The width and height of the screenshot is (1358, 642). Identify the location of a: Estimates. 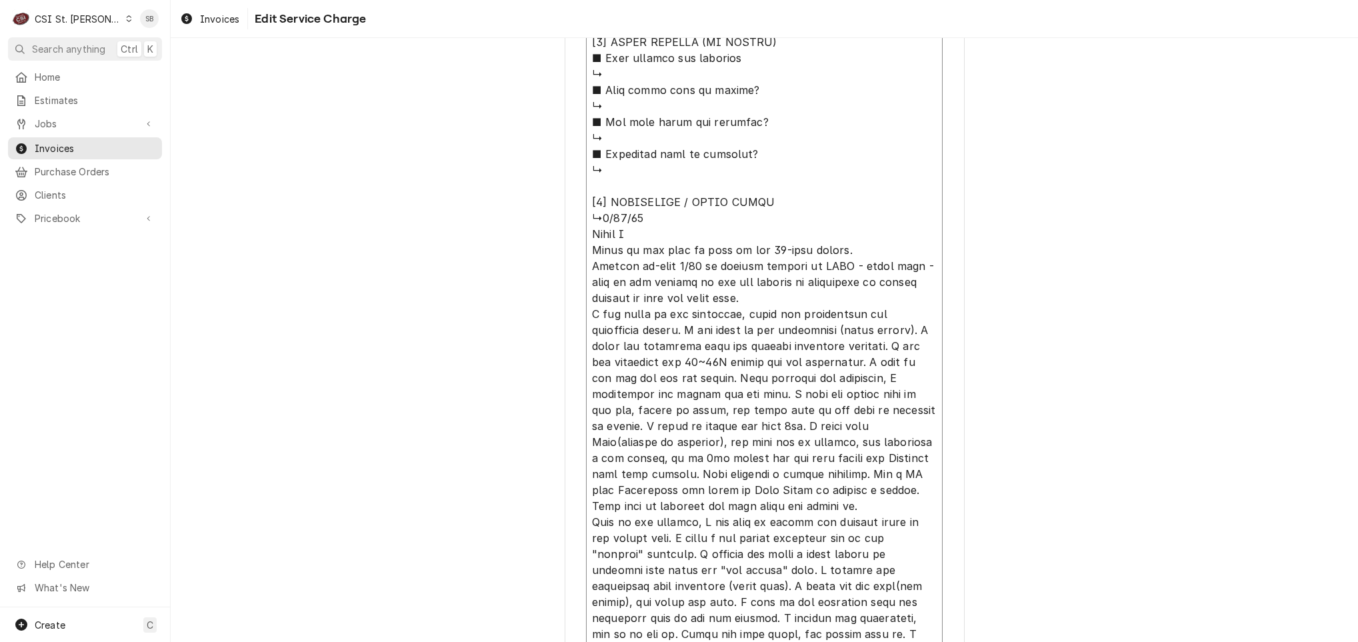
(85, 100).